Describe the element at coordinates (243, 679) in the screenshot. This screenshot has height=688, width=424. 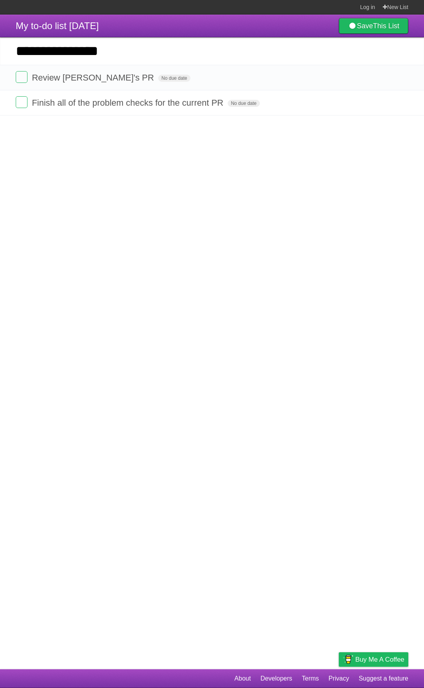
I see `a: About` at that location.